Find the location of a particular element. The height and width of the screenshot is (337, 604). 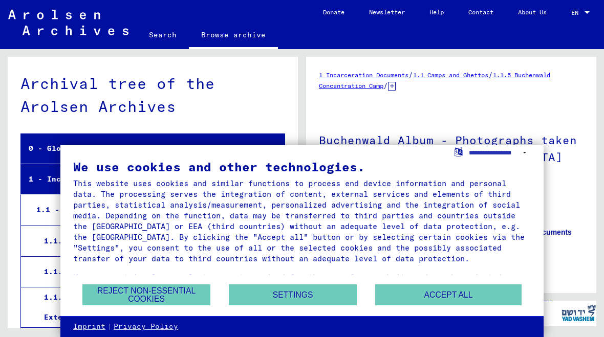

div: 1.1.0 - General Information is located at coordinates (143, 241).